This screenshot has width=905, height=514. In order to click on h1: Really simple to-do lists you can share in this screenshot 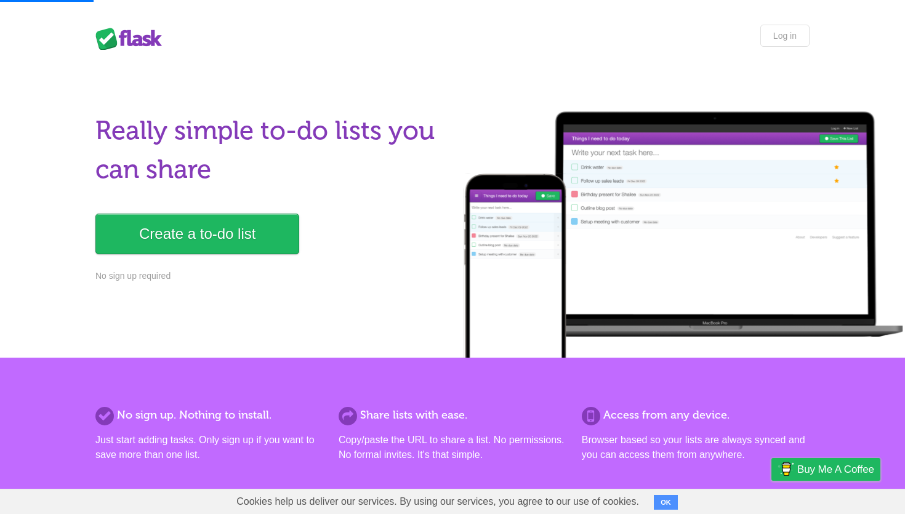, I will do `click(270, 150)`.